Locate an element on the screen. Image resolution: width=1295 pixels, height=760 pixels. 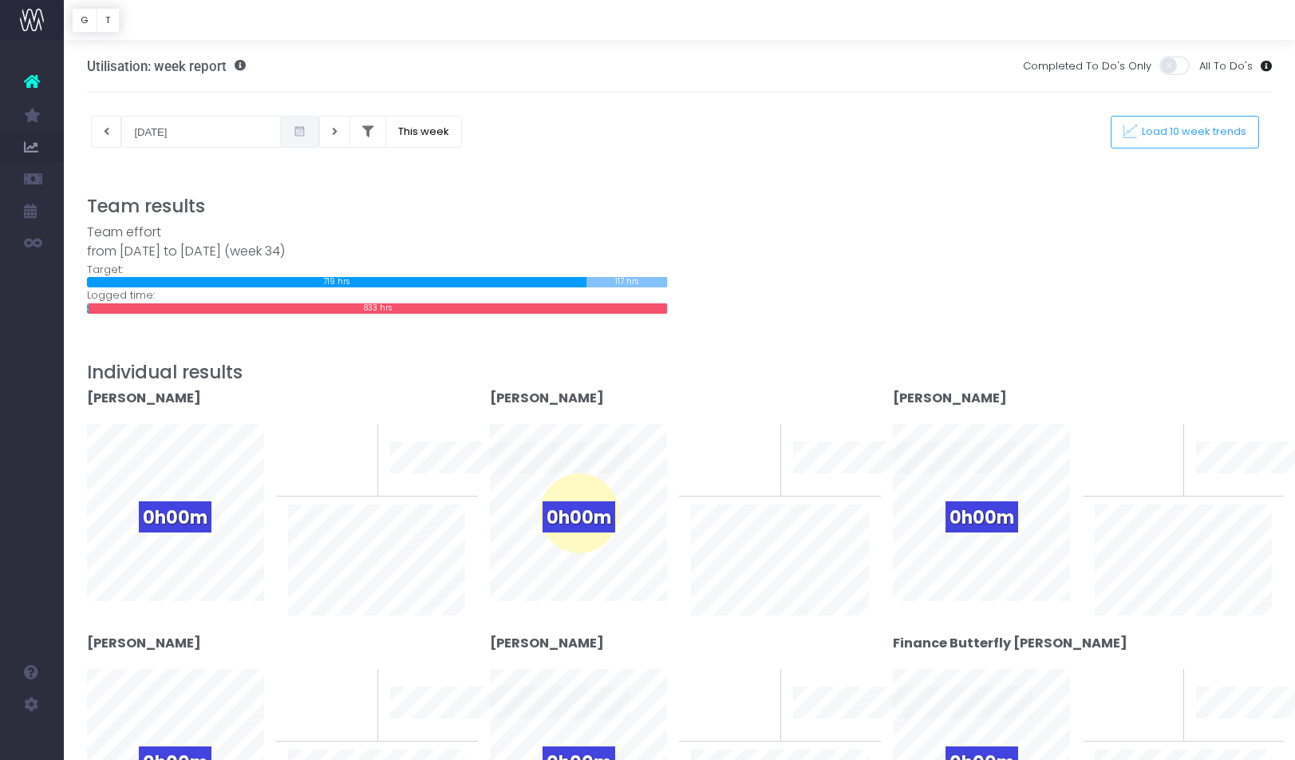
button: G is located at coordinates (85, 20).